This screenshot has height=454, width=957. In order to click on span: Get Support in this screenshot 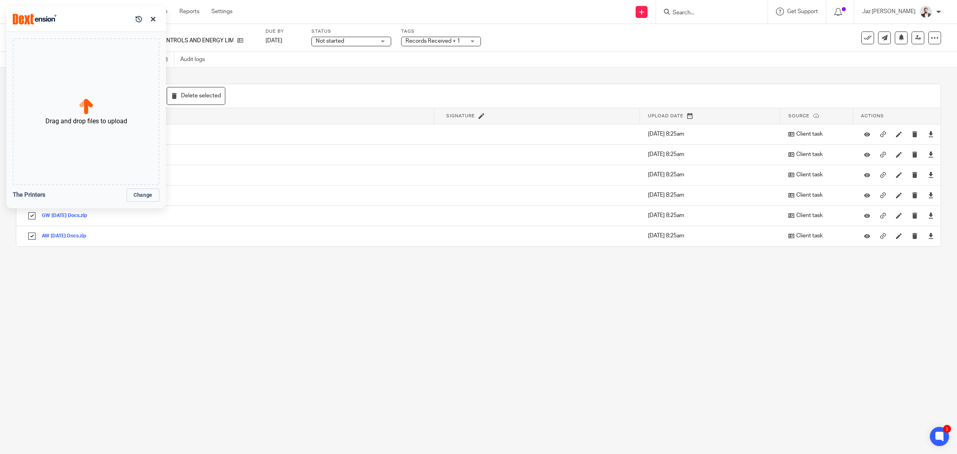, I will do `click(803, 12)`.